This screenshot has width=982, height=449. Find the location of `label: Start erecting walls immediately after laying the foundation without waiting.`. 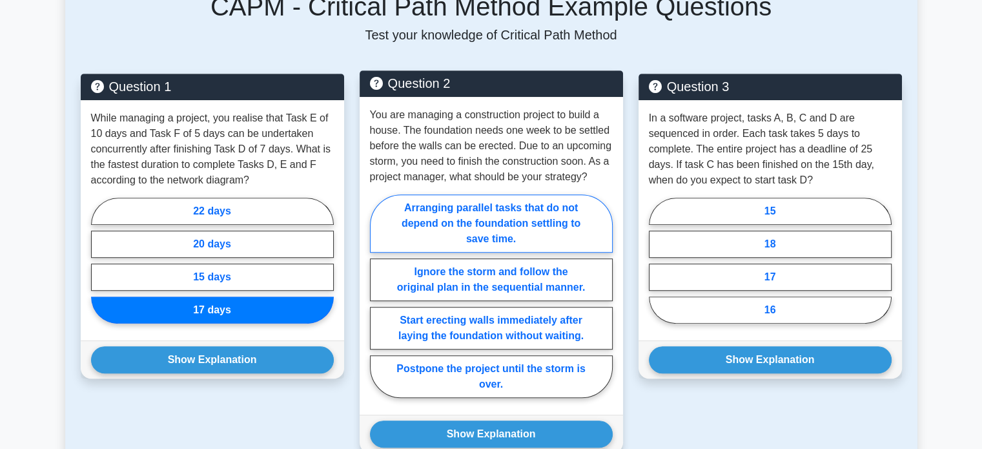

label: Start erecting walls immediately after laying the foundation without waiting. is located at coordinates (491, 328).